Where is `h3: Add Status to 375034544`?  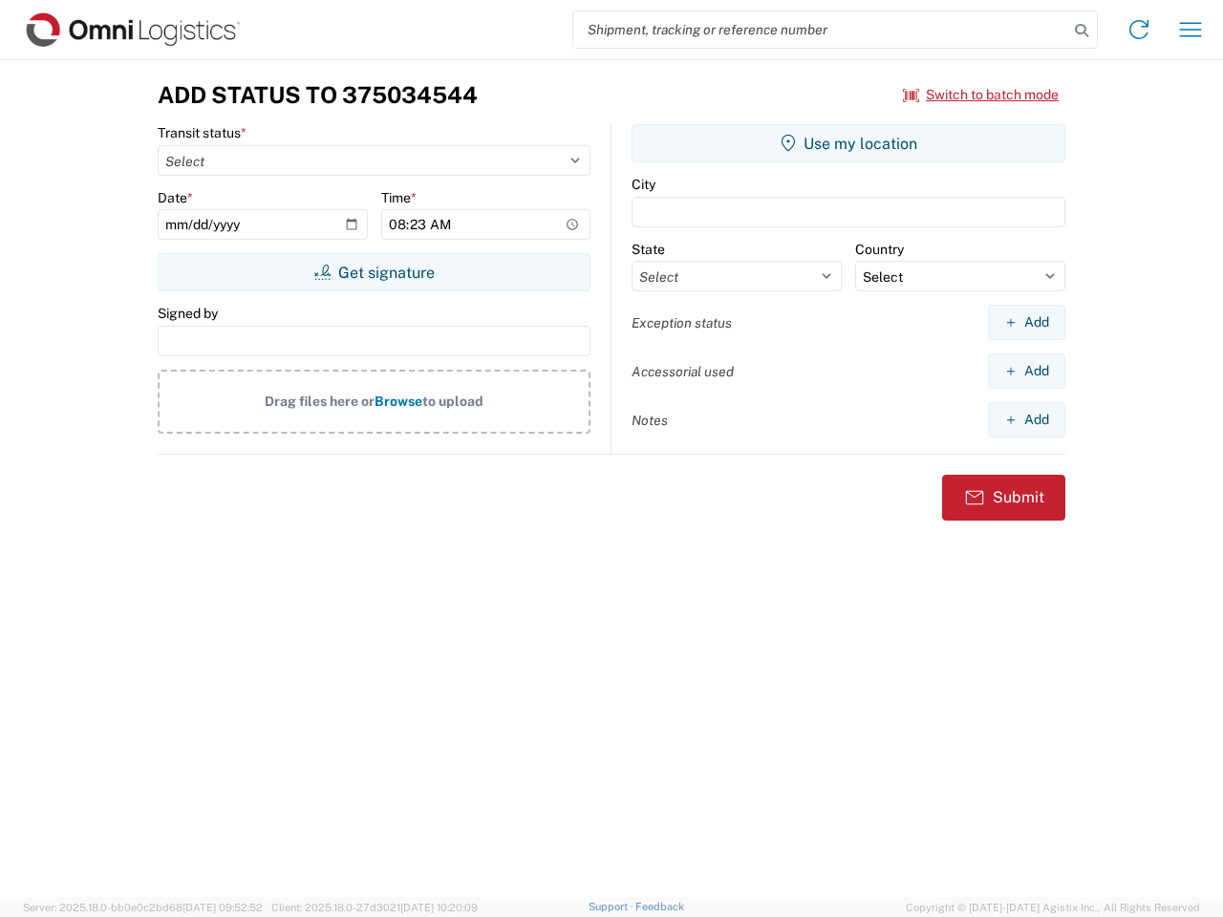 h3: Add Status to 375034544 is located at coordinates (317, 95).